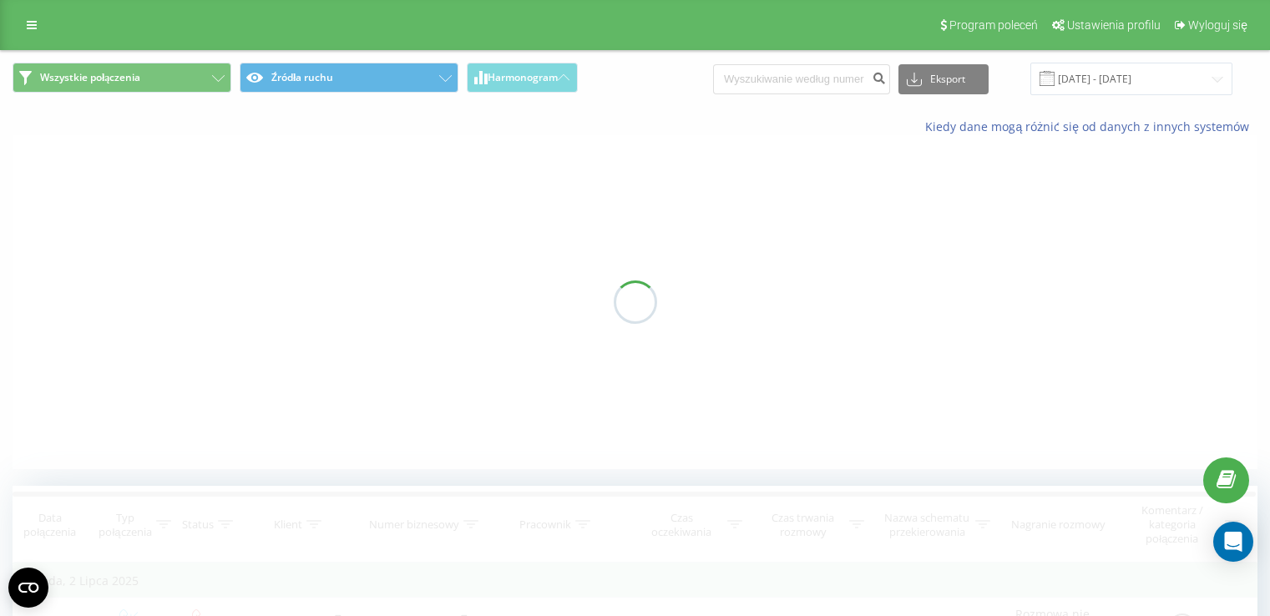 The height and width of the screenshot is (616, 1270). I want to click on span: Program poleceń, so click(994, 25).